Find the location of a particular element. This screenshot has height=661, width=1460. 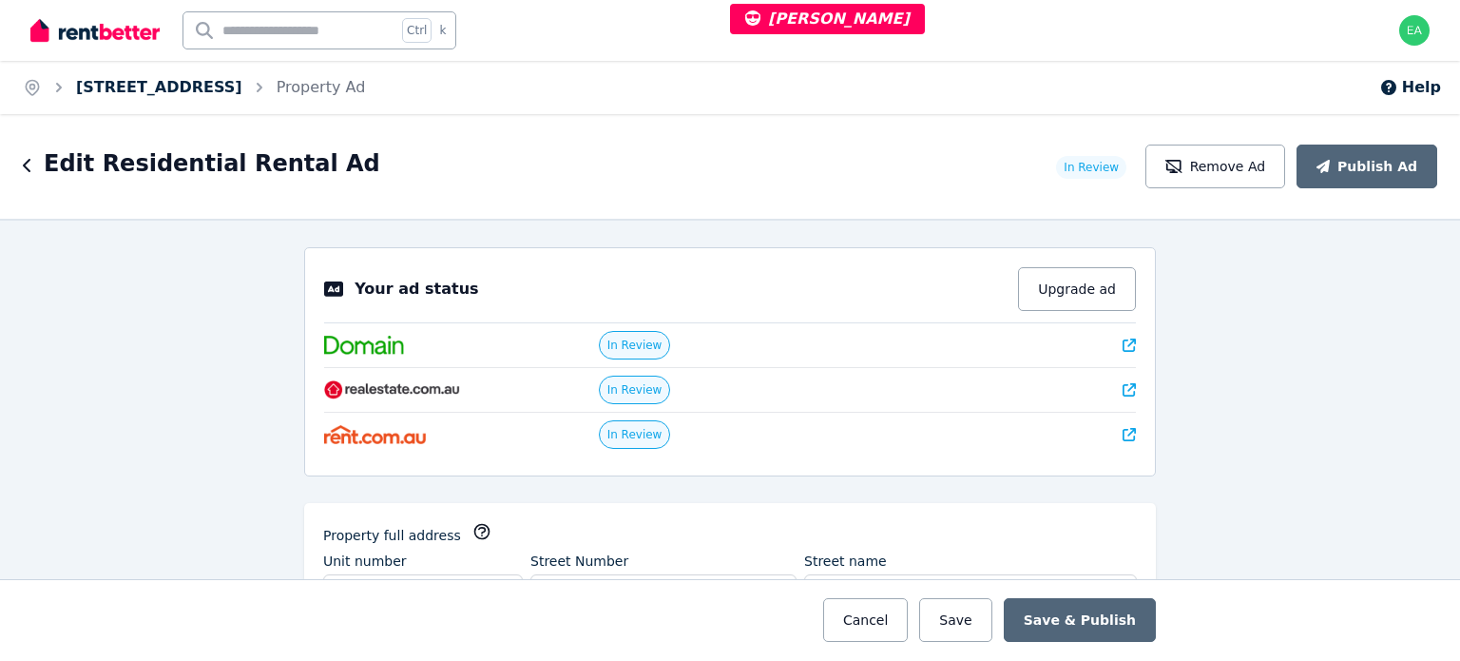

button: Cancel is located at coordinates (865, 620).